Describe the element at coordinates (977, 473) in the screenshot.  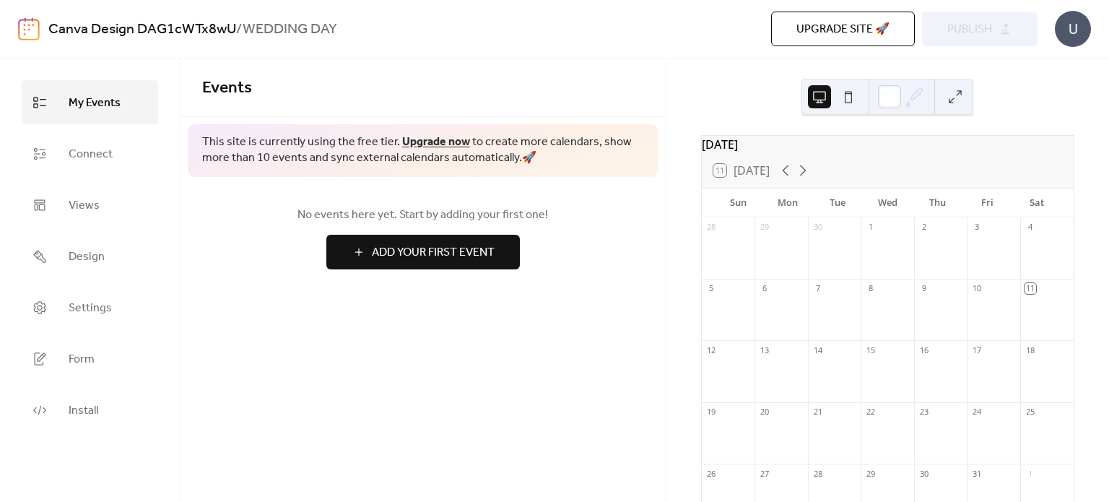
I see `div: 31` at that location.